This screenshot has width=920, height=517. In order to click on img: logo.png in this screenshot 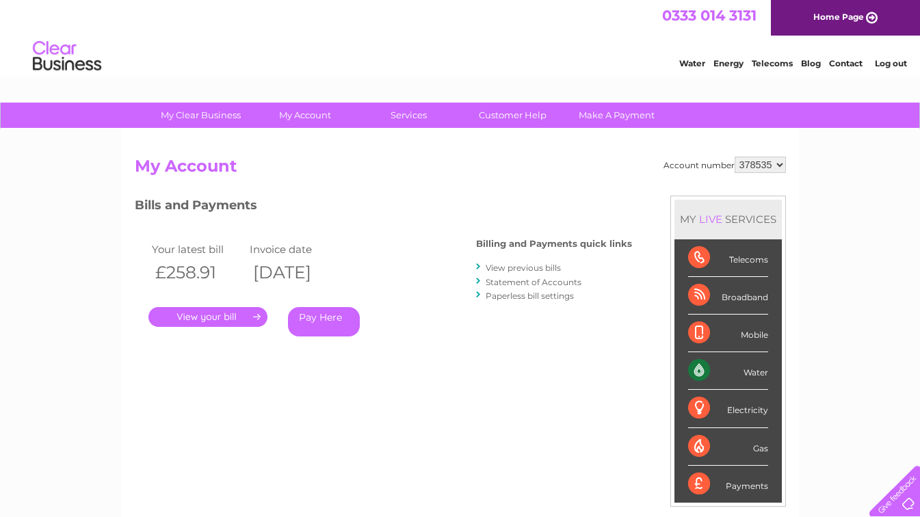, I will do `click(67, 56)`.